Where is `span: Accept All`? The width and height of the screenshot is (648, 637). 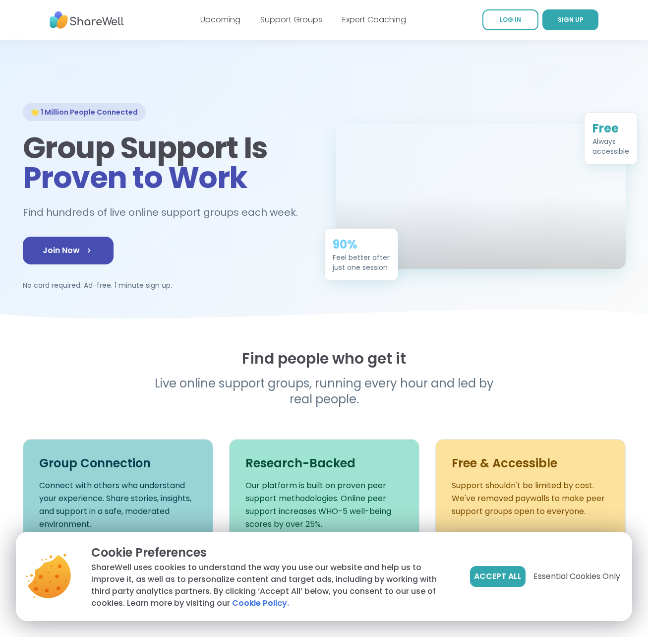 span: Accept All is located at coordinates (498, 576).